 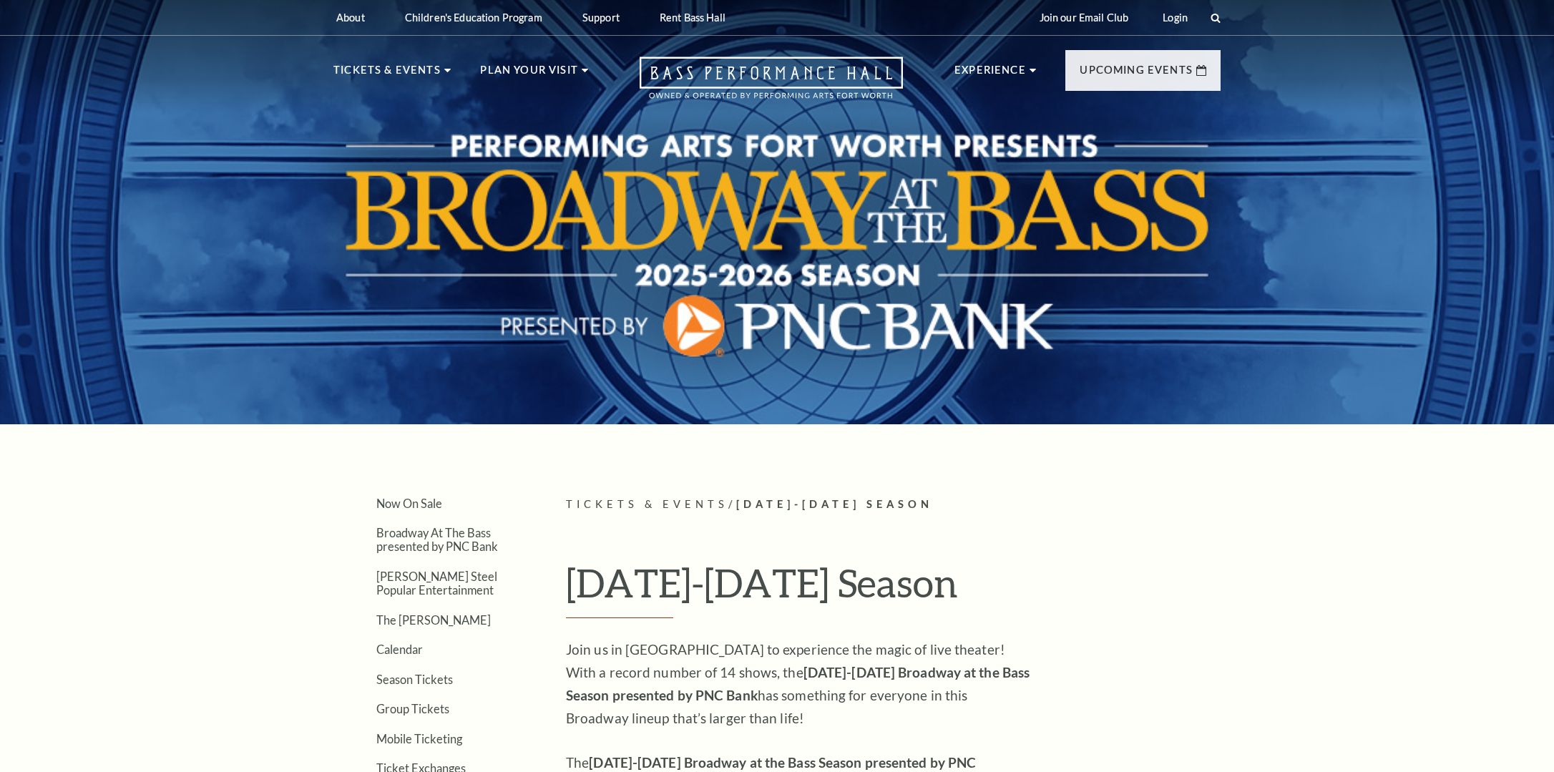 What do you see at coordinates (437, 539) in the screenshot?
I see `a: Broadway At The Bass presented by PNC Bank` at bounding box center [437, 539].